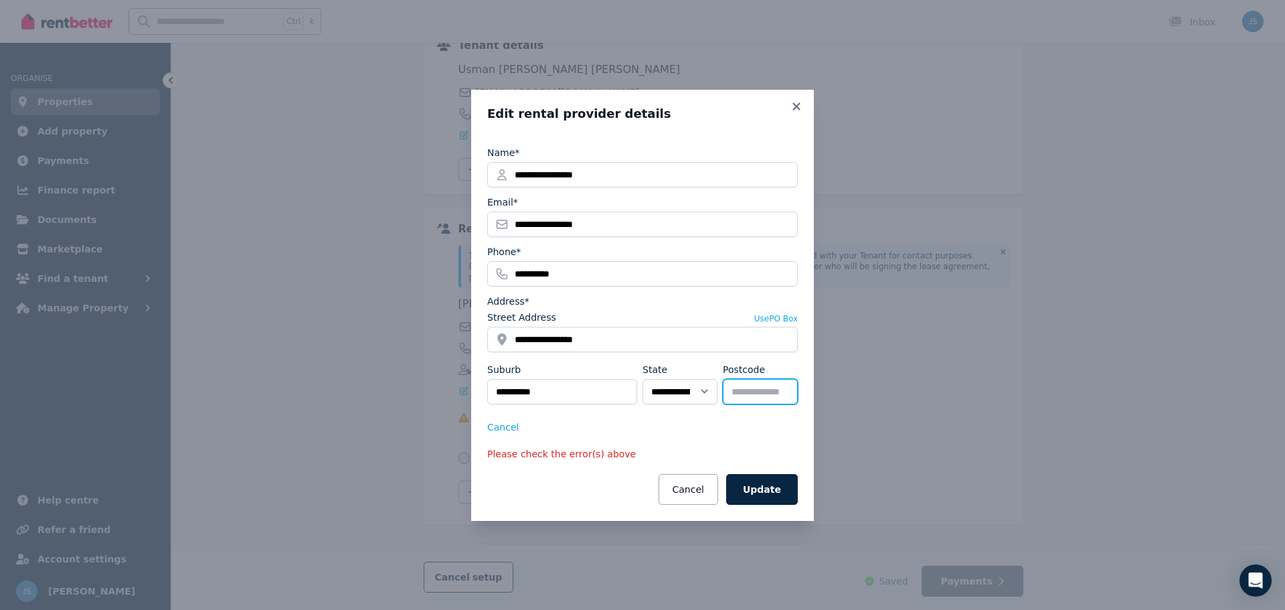 Image resolution: width=1285 pixels, height=610 pixels. What do you see at coordinates (521, 317) in the screenshot?
I see `label: Street Address` at bounding box center [521, 317].